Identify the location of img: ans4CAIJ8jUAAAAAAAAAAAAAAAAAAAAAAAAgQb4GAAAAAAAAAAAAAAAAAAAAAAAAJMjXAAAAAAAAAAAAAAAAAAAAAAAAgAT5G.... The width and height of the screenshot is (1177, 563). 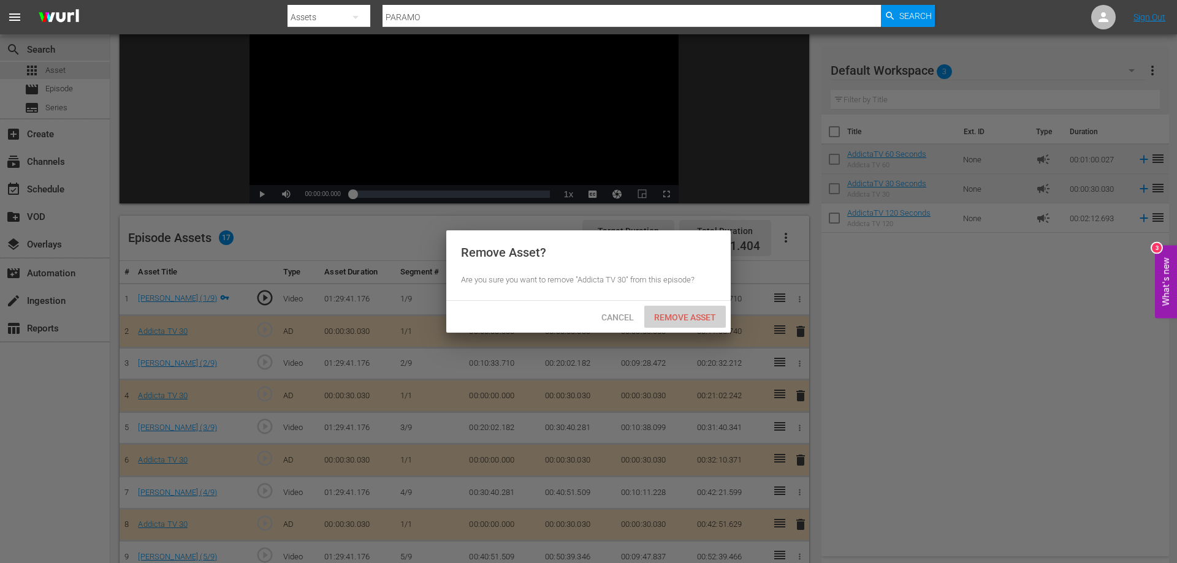
(59, 17).